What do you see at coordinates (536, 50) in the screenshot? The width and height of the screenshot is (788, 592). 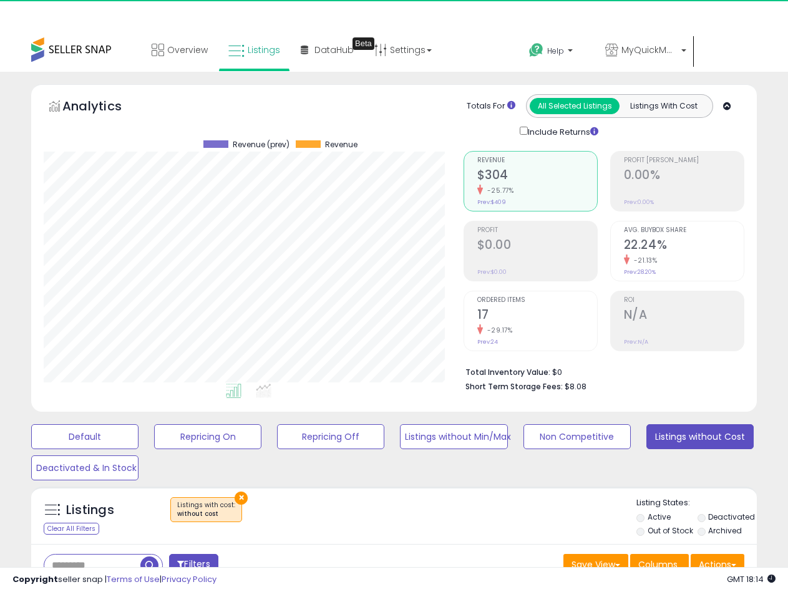 I see `i: Get Help` at bounding box center [536, 50].